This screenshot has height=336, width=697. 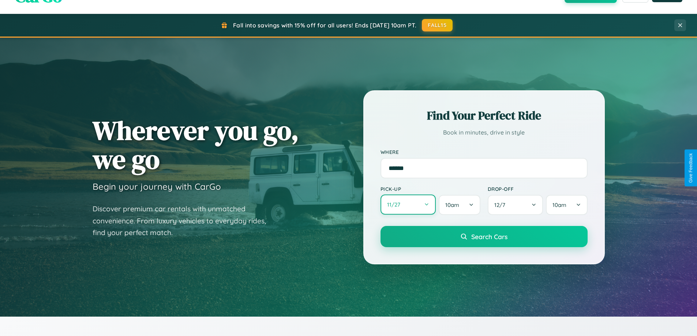 I want to click on button: 11/27, so click(x=408, y=205).